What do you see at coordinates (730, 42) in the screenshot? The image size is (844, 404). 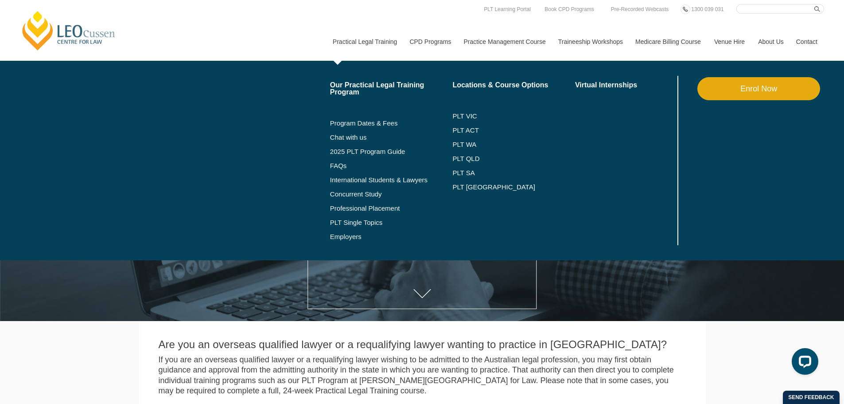 I see `a: Venue Hire` at bounding box center [730, 42].